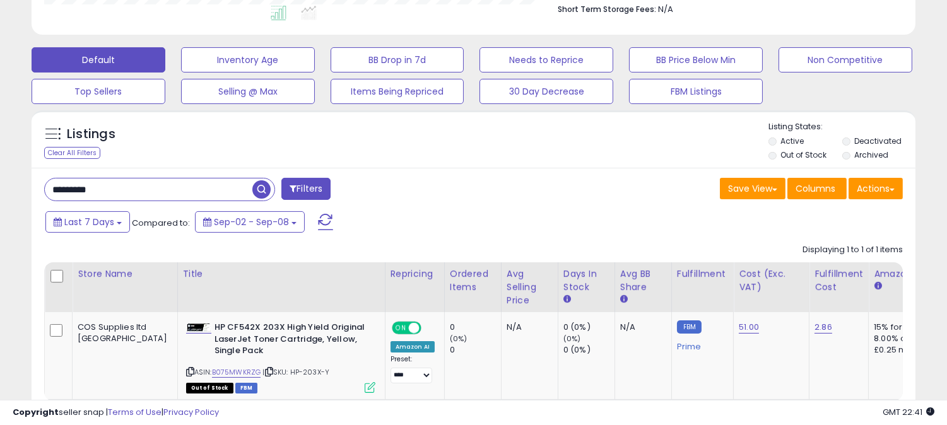  I want to click on div: Fulfillment, so click(702, 274).